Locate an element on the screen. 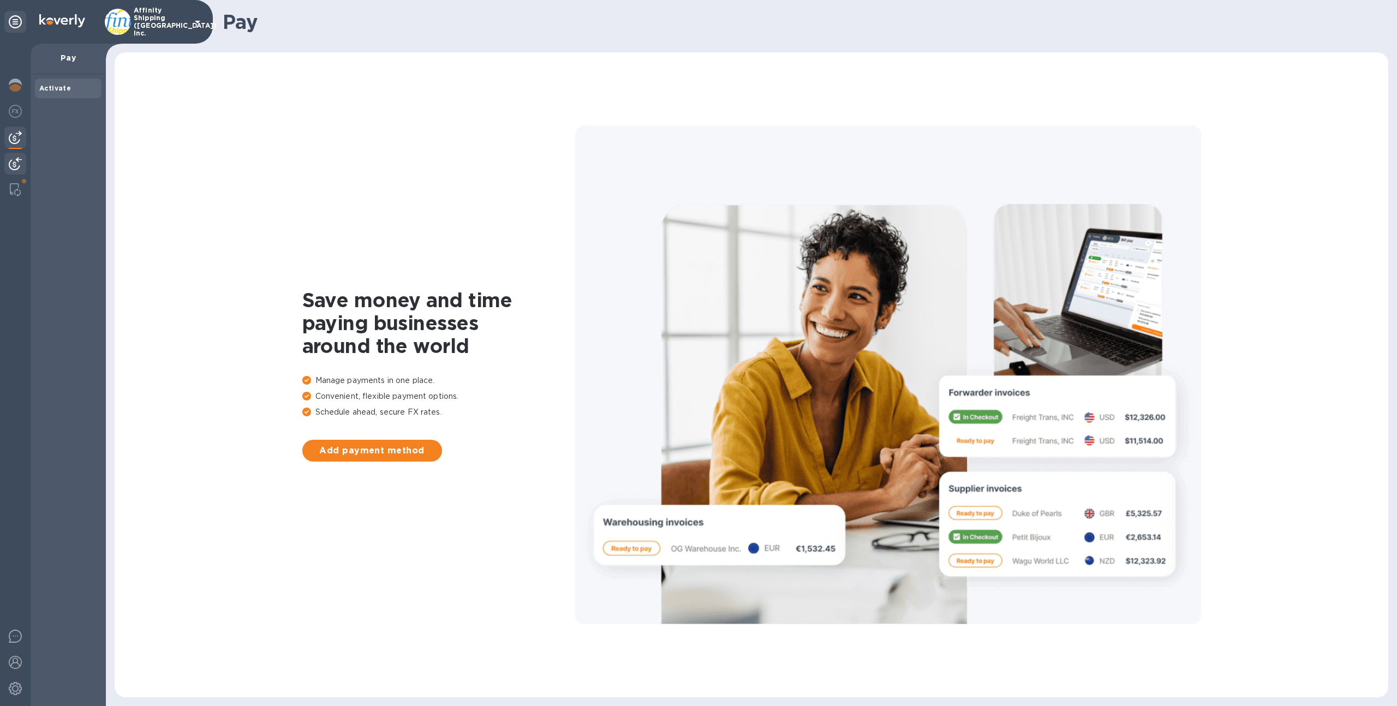 The width and height of the screenshot is (1397, 706). p: Convenient, flexible payment options. is located at coordinates (439, 396).